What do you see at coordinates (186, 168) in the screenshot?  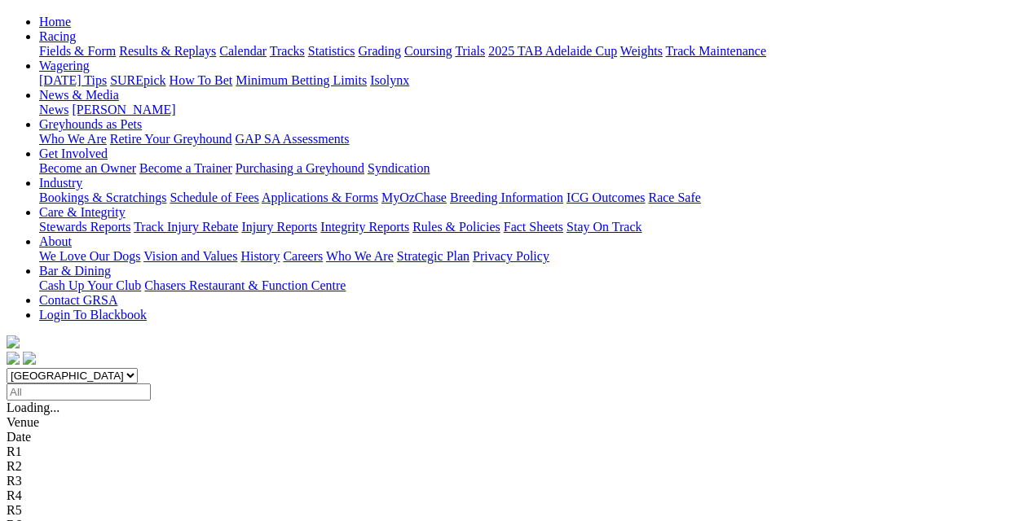 I see `a: Become a Trainer` at bounding box center [186, 168].